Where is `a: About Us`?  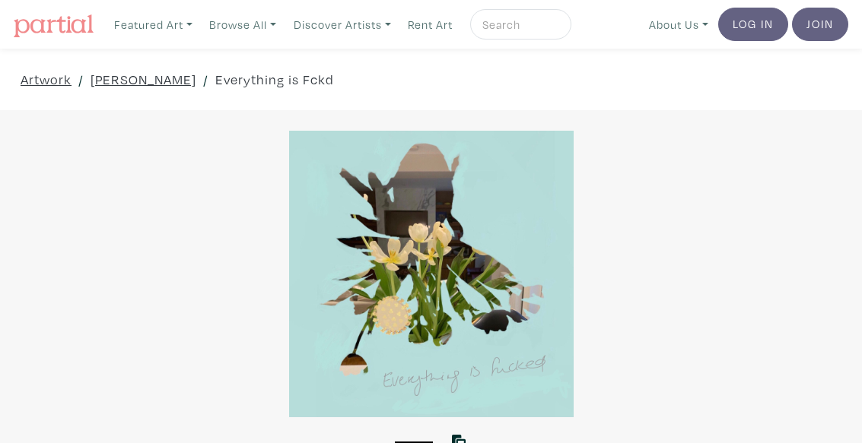 a: About Us is located at coordinates (678, 24).